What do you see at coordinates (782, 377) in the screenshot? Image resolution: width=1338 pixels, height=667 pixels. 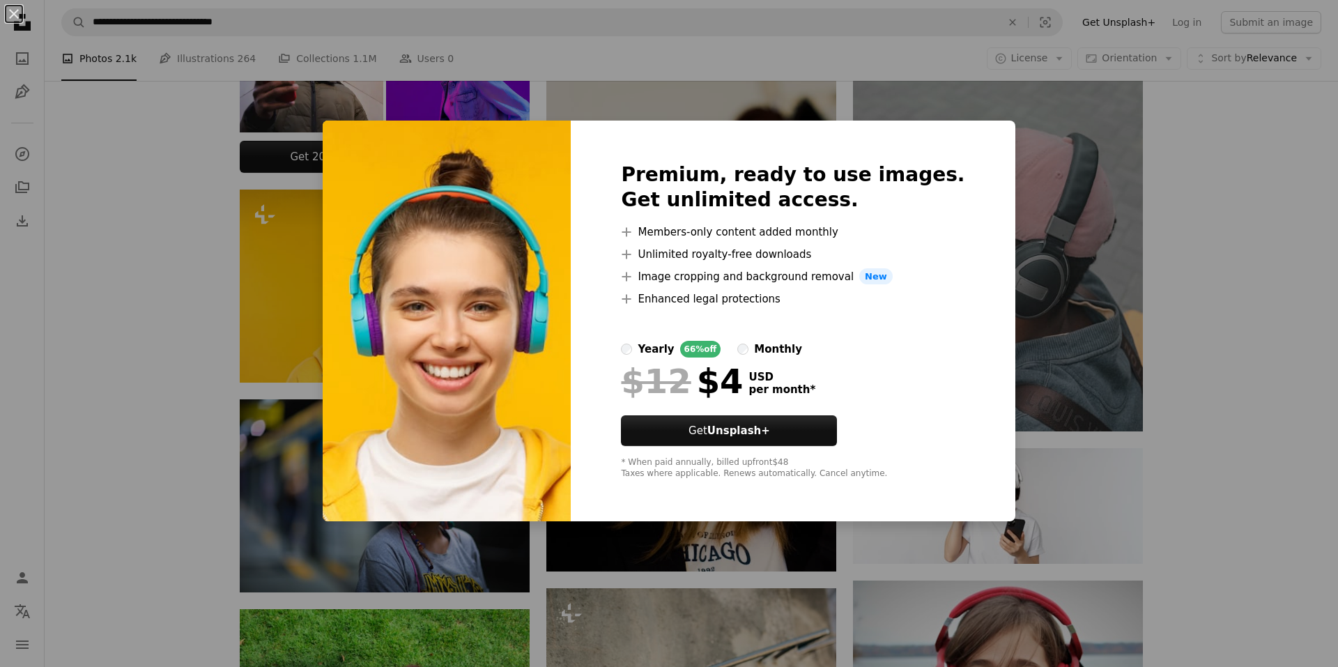 I see `span: USD` at bounding box center [782, 377].